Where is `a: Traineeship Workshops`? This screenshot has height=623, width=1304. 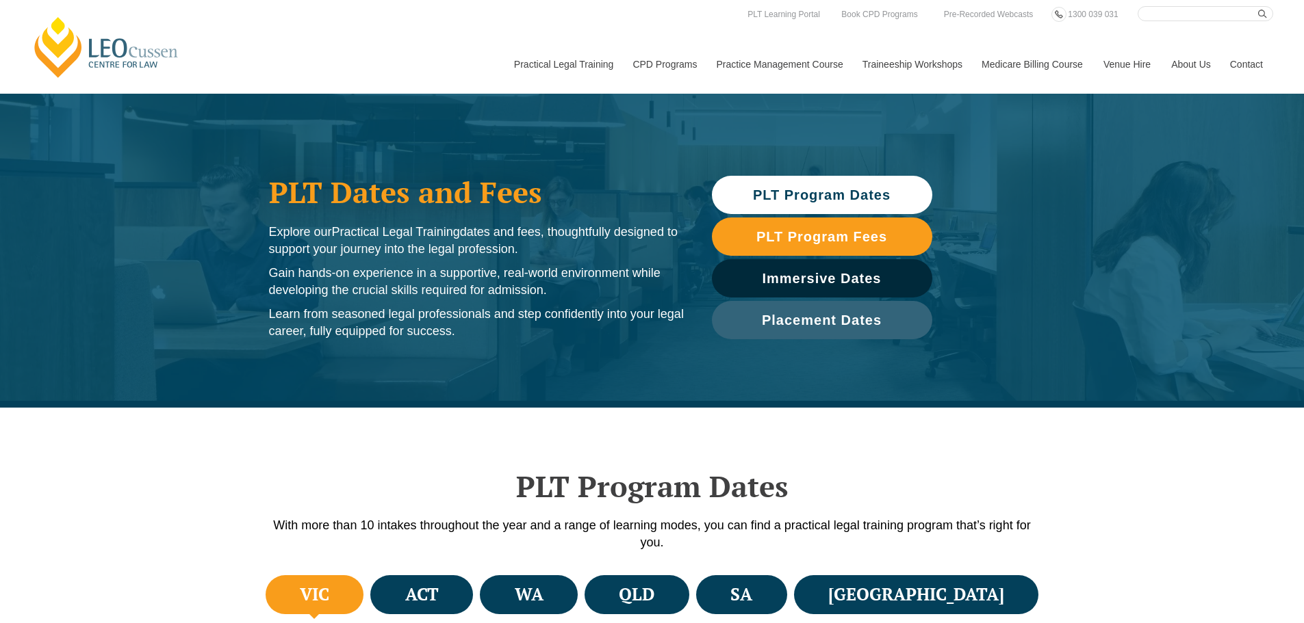 a: Traineeship Workshops is located at coordinates (912, 64).